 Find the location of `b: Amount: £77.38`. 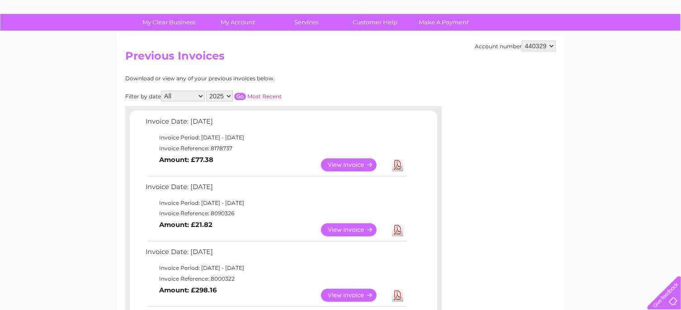

b: Amount: £77.38 is located at coordinates (186, 160).